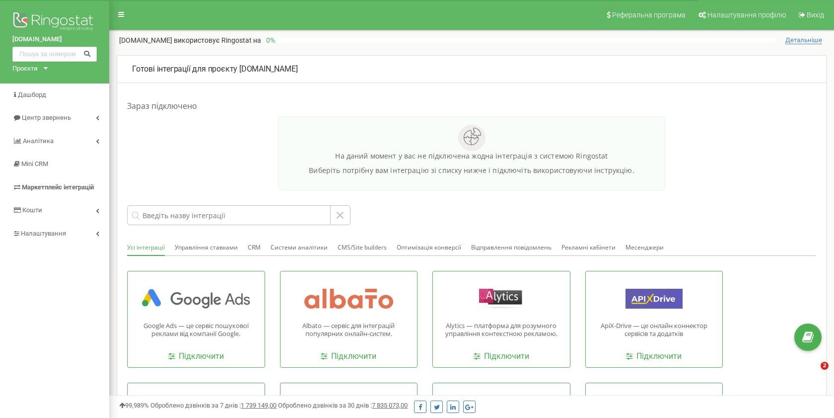 This screenshot has width=834, height=418. Describe the element at coordinates (299, 247) in the screenshot. I see `button: Системи аналітики` at that location.